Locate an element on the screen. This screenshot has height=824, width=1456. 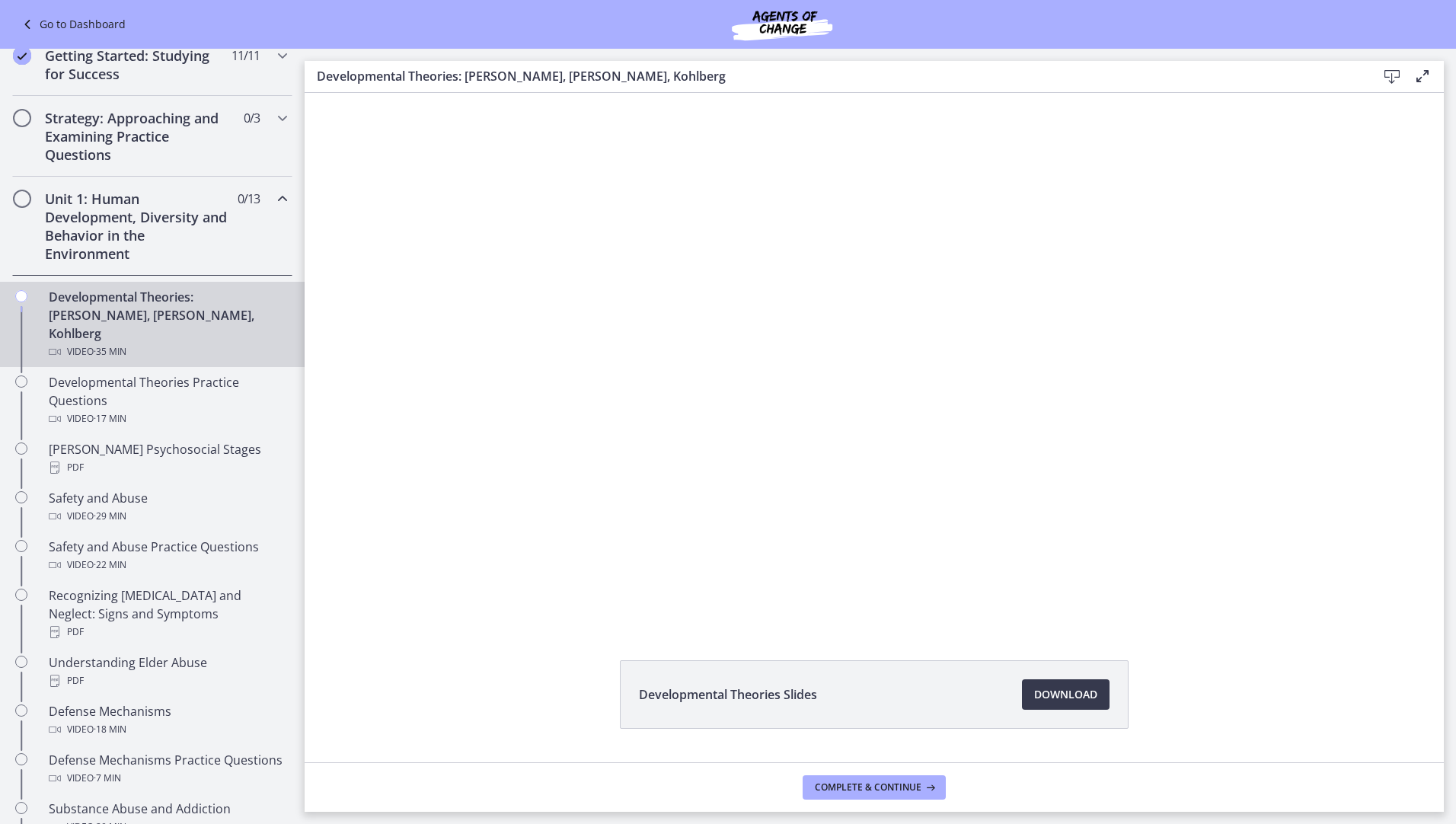
span: · 7 min is located at coordinates (107, 778).